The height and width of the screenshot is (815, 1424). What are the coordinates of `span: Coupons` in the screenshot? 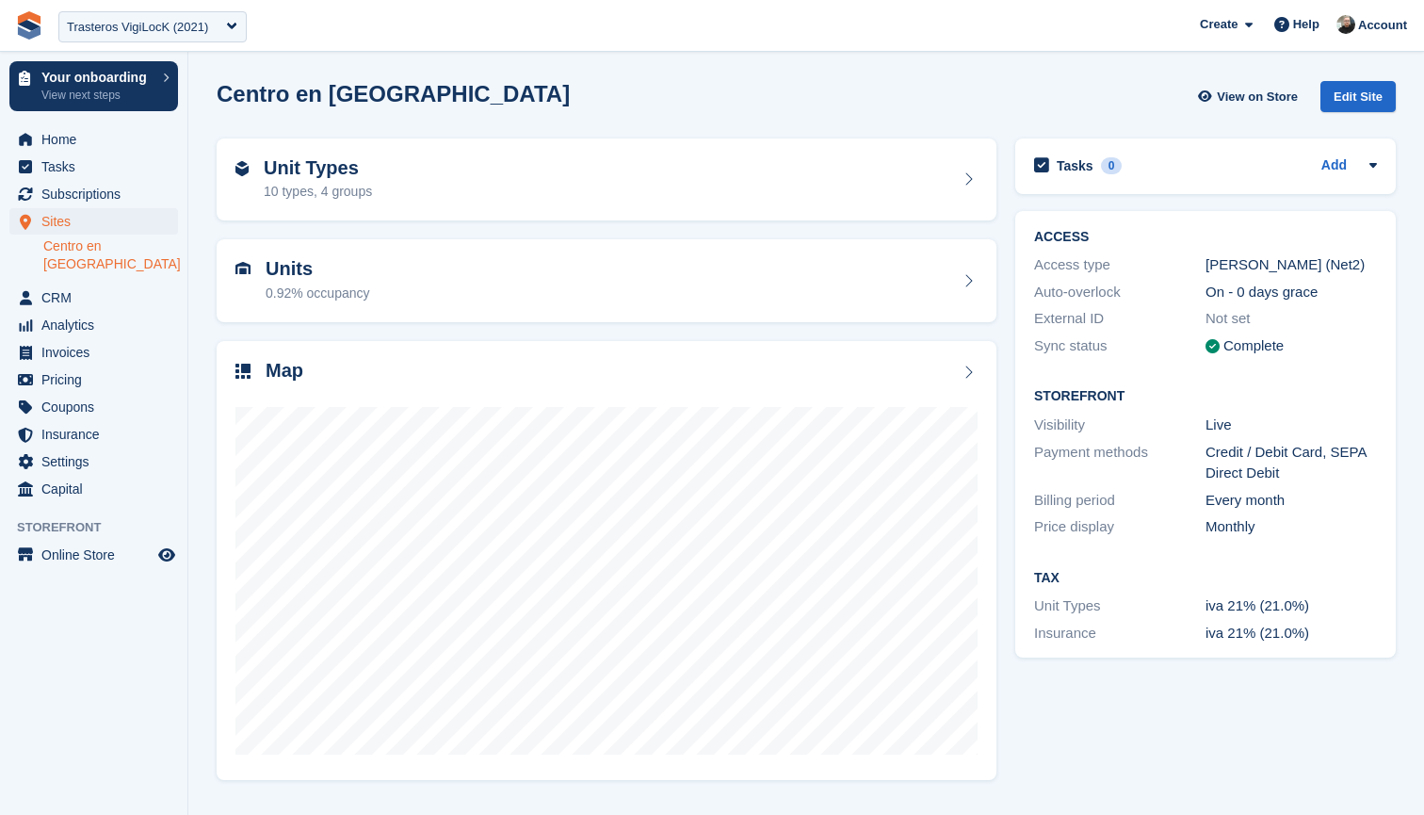 It's located at (98, 407).